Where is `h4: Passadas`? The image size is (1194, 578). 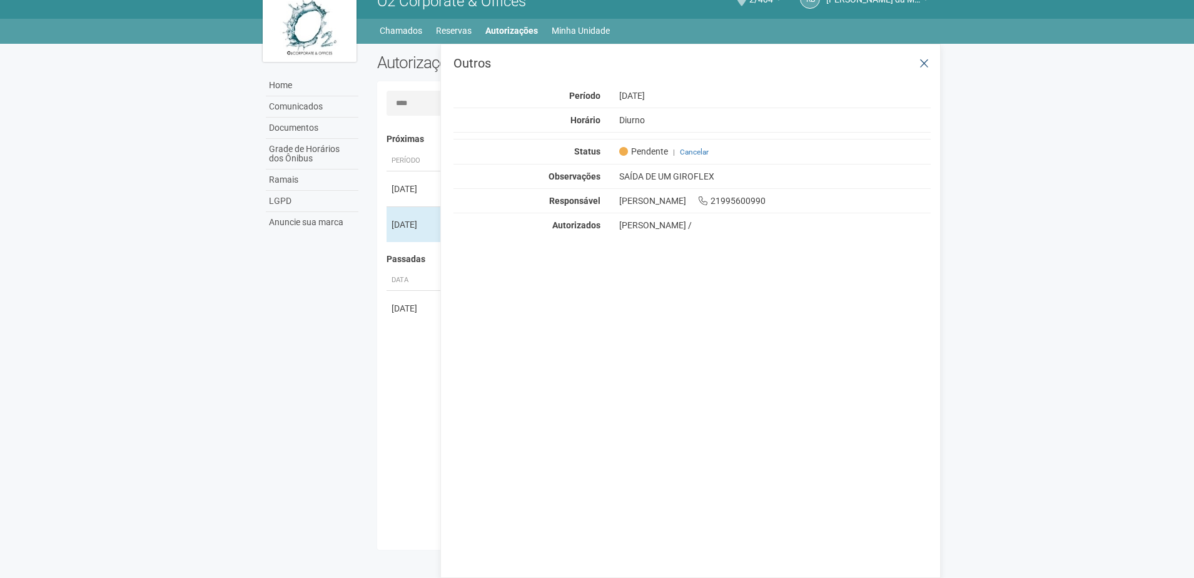 h4: Passadas is located at coordinates (654, 259).